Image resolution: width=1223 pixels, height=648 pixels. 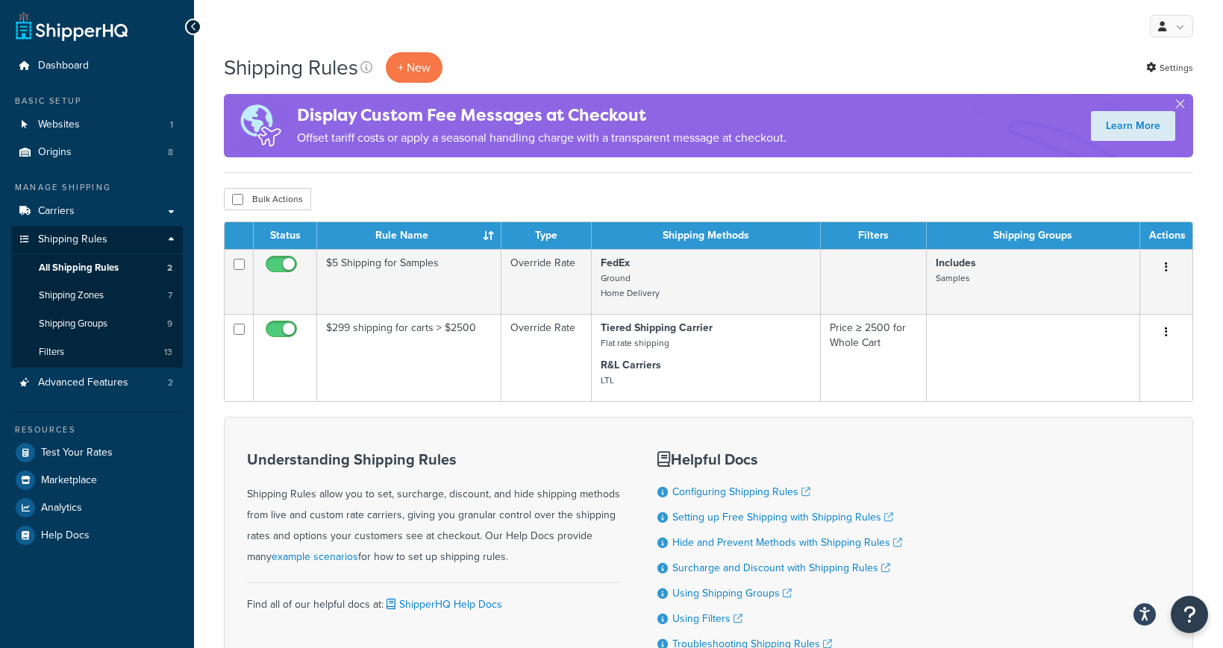 I want to click on li: Origins, so click(x=97, y=152).